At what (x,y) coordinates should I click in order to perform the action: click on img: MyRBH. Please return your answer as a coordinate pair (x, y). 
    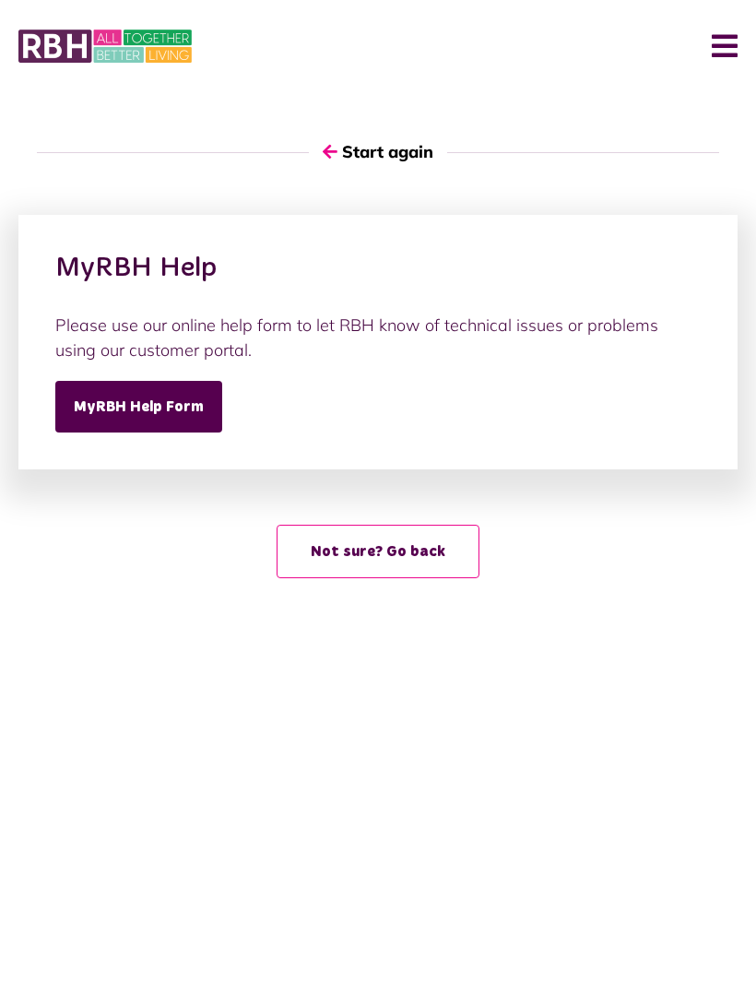
    Looking at the image, I should click on (105, 47).